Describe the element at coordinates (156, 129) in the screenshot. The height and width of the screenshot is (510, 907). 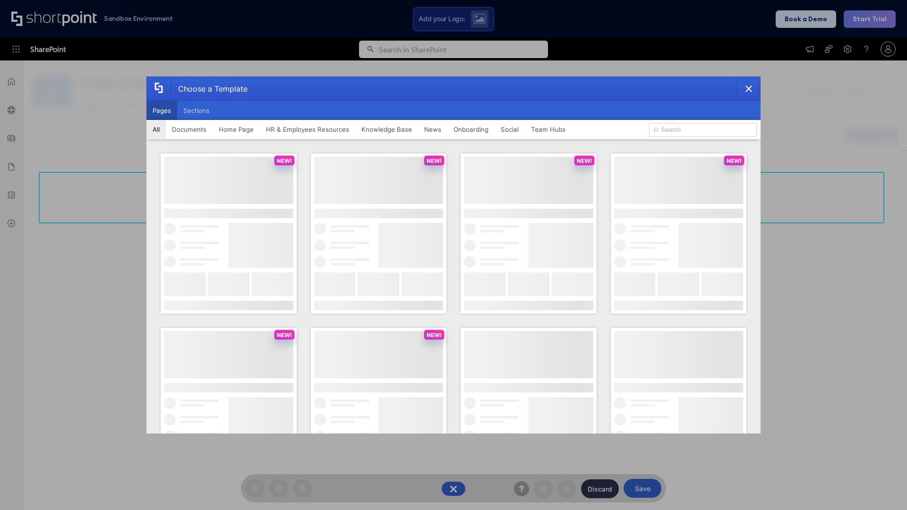
I see `button: All` at that location.